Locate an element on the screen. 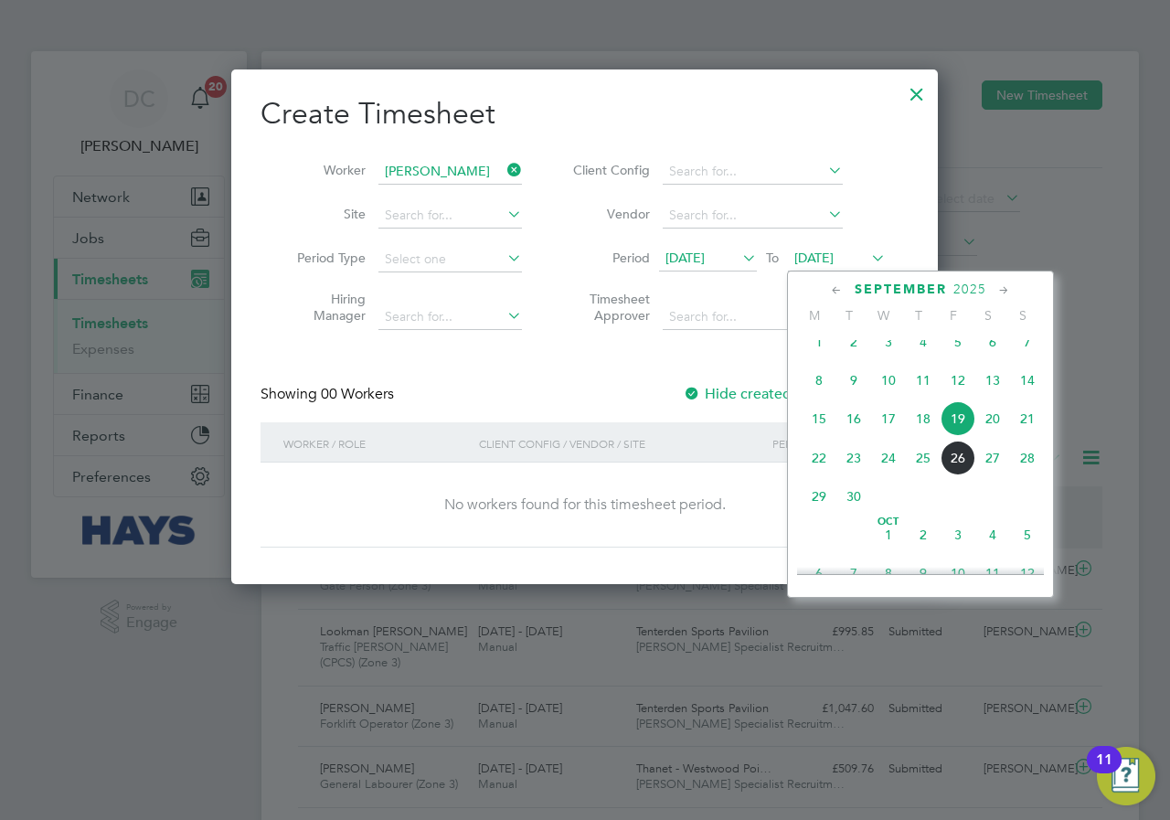  span: F is located at coordinates (953, 315).